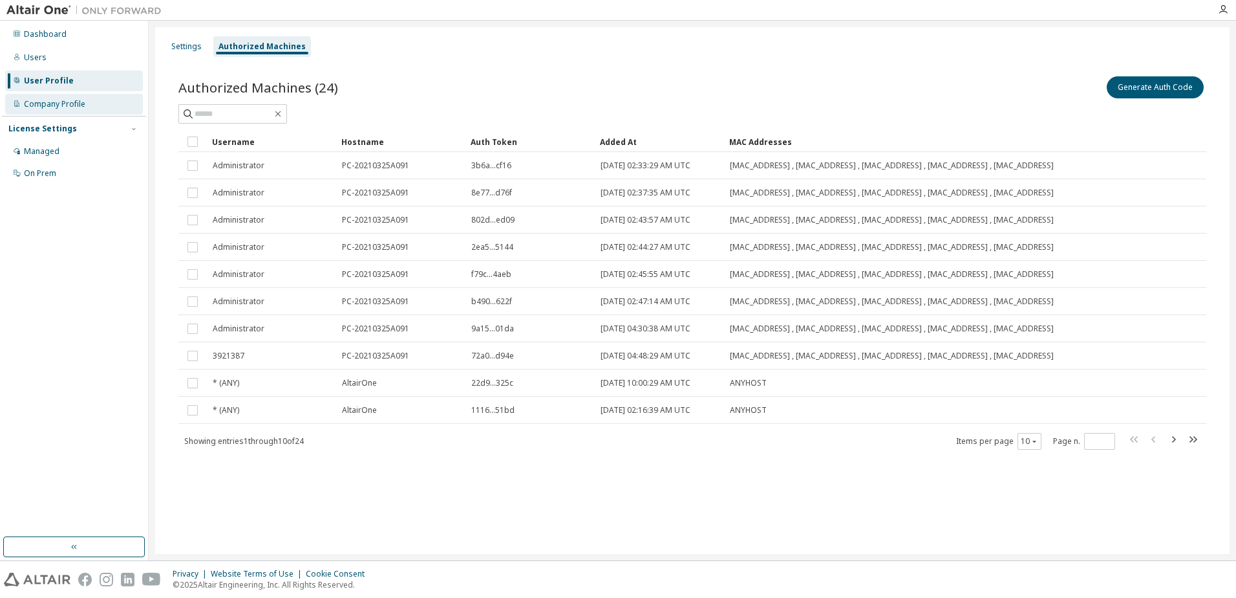 Image resolution: width=1236 pixels, height=598 pixels. Describe the element at coordinates (244, 440) in the screenshot. I see `span: Showing entries 1 through 10 of 24` at that location.